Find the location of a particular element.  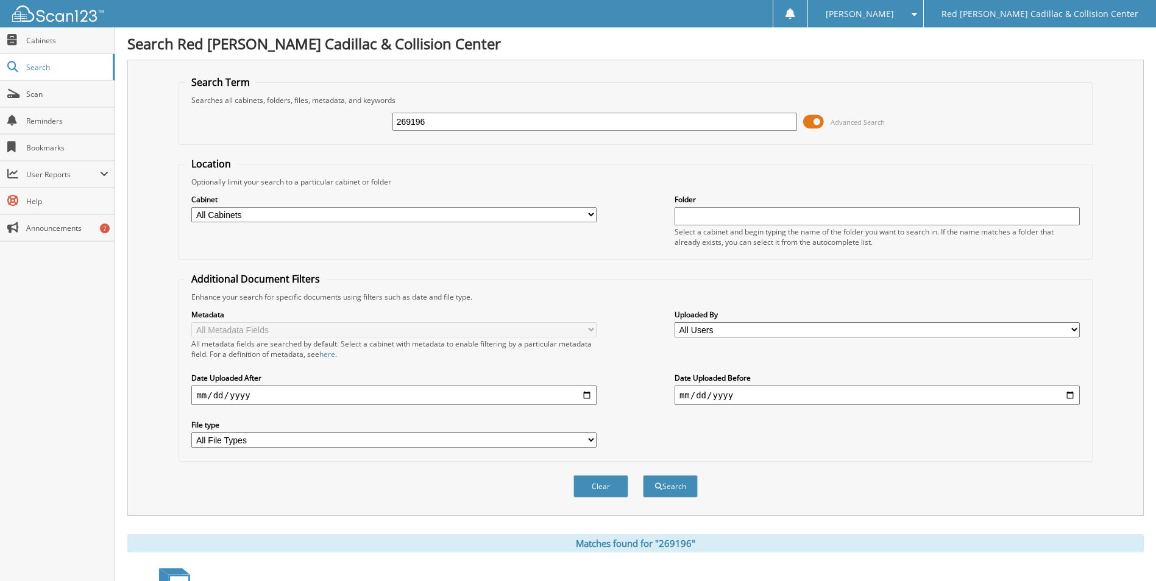

img: scan123-logo-white.svg is located at coordinates (58, 13).